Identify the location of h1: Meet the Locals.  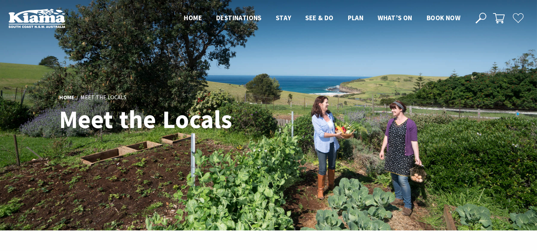
(159, 119).